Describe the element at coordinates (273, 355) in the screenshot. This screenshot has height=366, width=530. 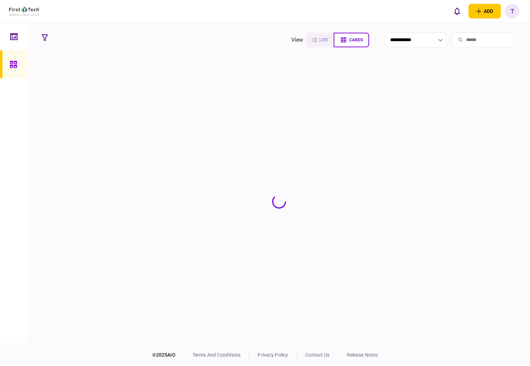
I see `a: privacy policy` at that location.